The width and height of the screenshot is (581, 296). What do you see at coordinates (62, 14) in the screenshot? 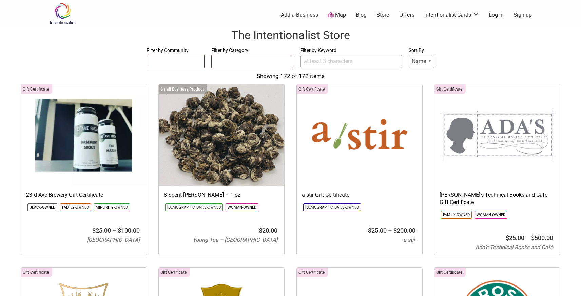
I see `img: Intentionalist` at bounding box center [62, 14].